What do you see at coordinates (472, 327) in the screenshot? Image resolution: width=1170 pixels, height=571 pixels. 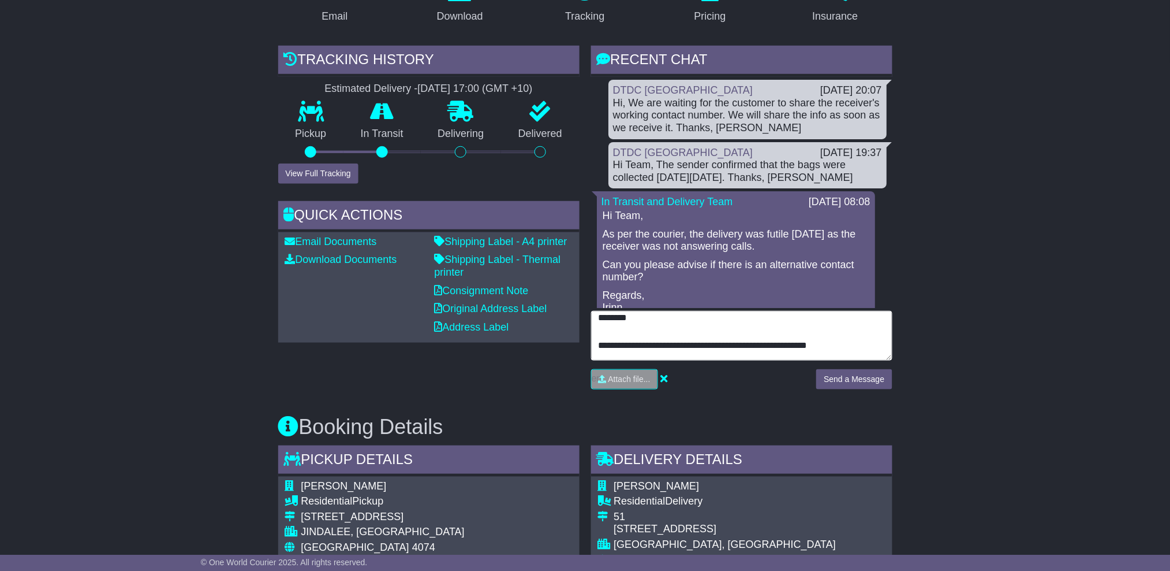 I see `a: Address Label` at bounding box center [472, 327].